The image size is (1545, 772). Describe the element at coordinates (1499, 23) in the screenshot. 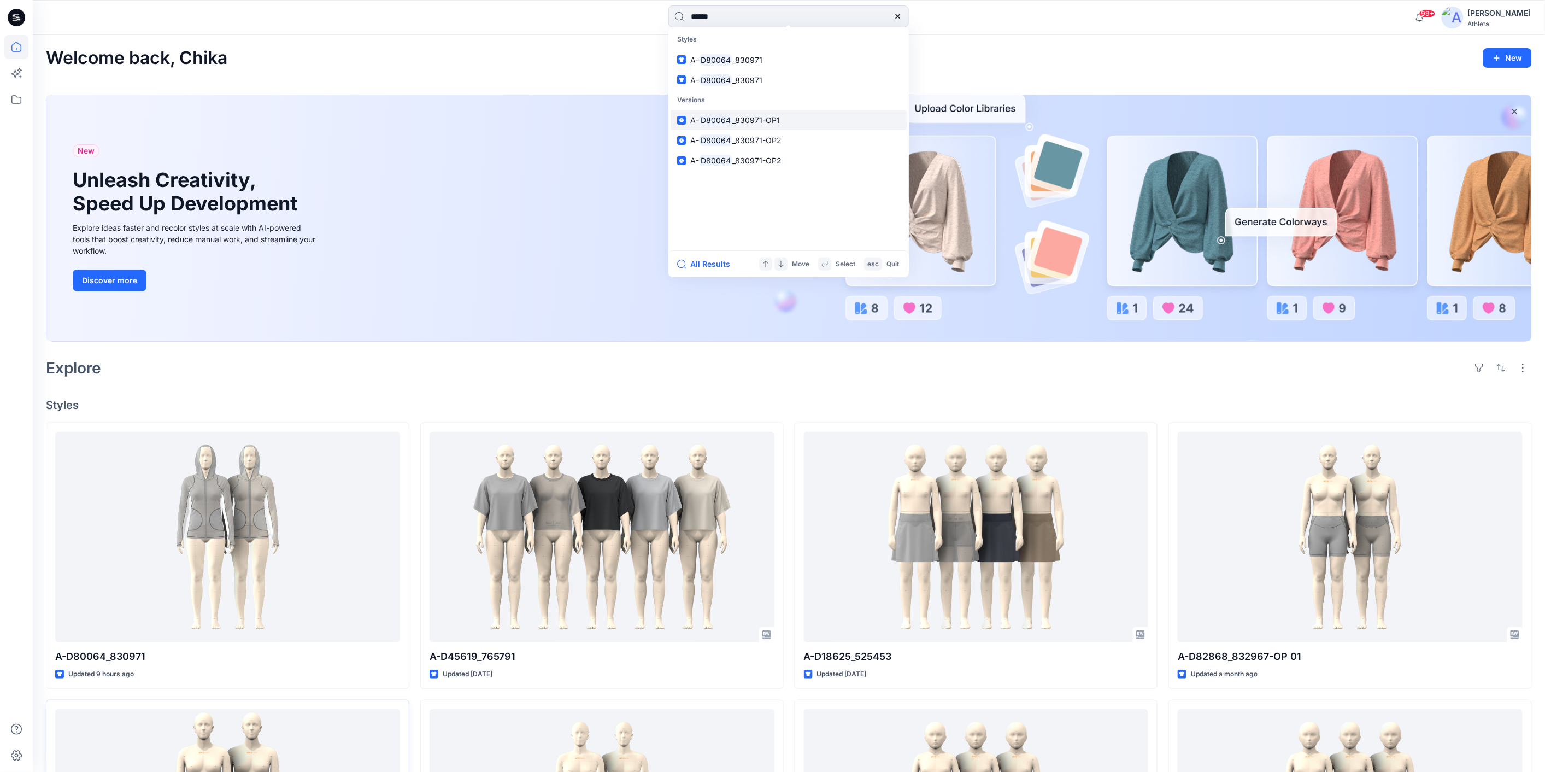

I see `div: Athleta` at that location.